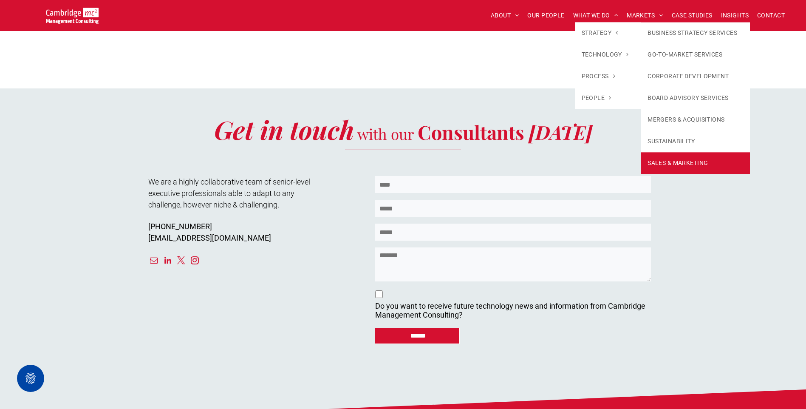 This screenshot has width=806, height=409. Describe the element at coordinates (72, 13) in the screenshot. I see `a: Your Business Transformed | Cambridge Management Consulting` at that location.